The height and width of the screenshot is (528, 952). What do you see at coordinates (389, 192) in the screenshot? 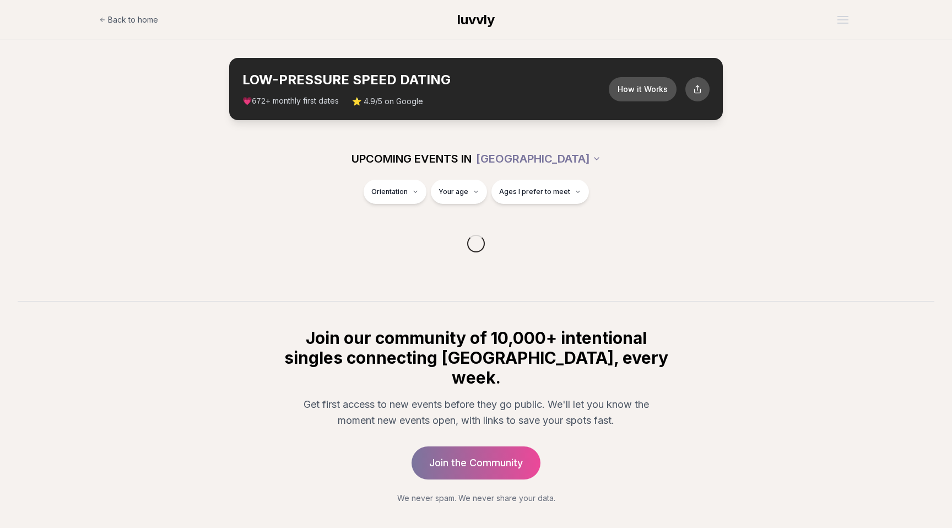
I see `span: Orientation` at bounding box center [389, 192].